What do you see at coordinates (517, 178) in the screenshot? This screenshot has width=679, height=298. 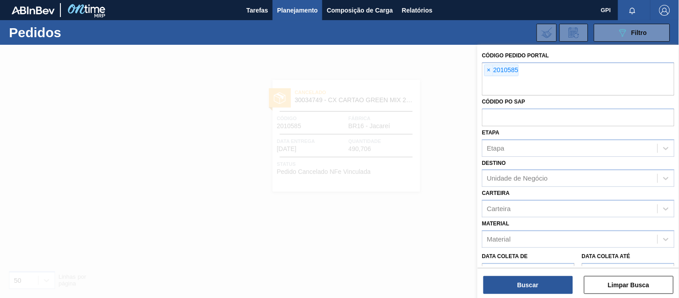 I see `div: Unidade de Negócio` at bounding box center [517, 178].